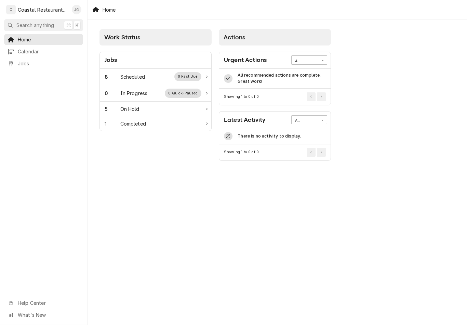  Describe the element at coordinates (48, 315) in the screenshot. I see `span: What's New` at that location.